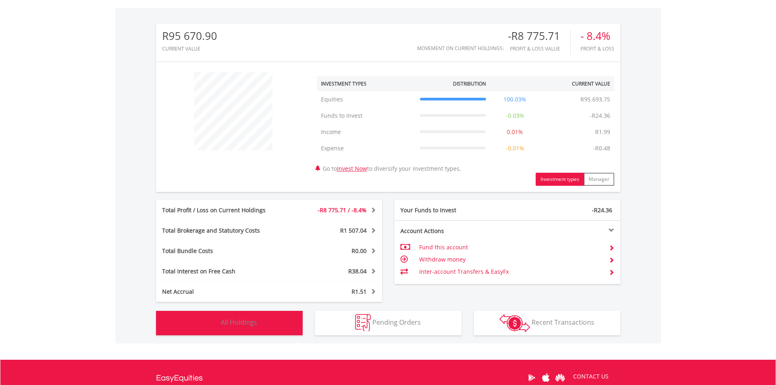  Describe the element at coordinates (366, 99) in the screenshot. I see `td: Equities` at that location.